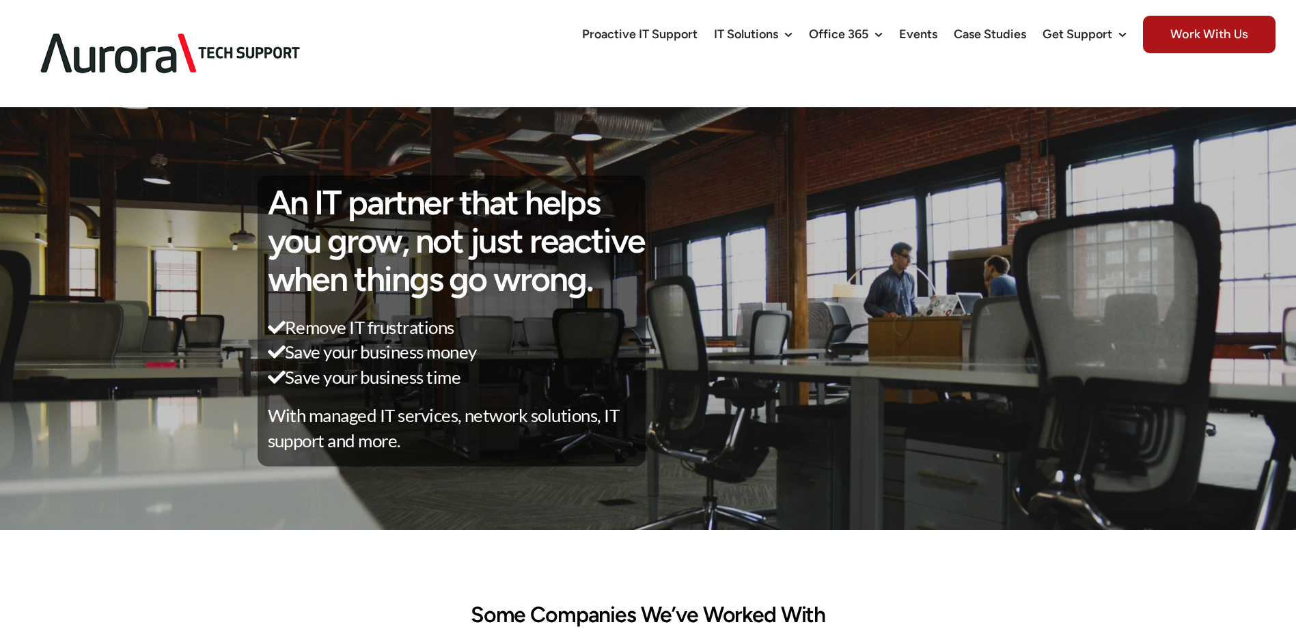  Describe the element at coordinates (746, 34) in the screenshot. I see `span: IT Solutions` at that location.